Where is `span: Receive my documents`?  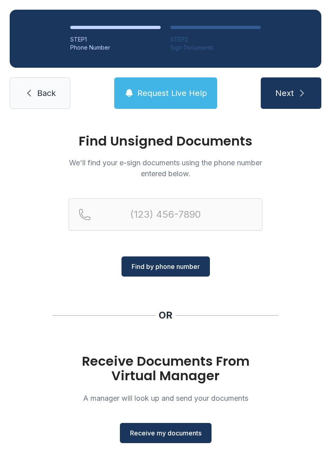 span: Receive my documents is located at coordinates (165, 433).